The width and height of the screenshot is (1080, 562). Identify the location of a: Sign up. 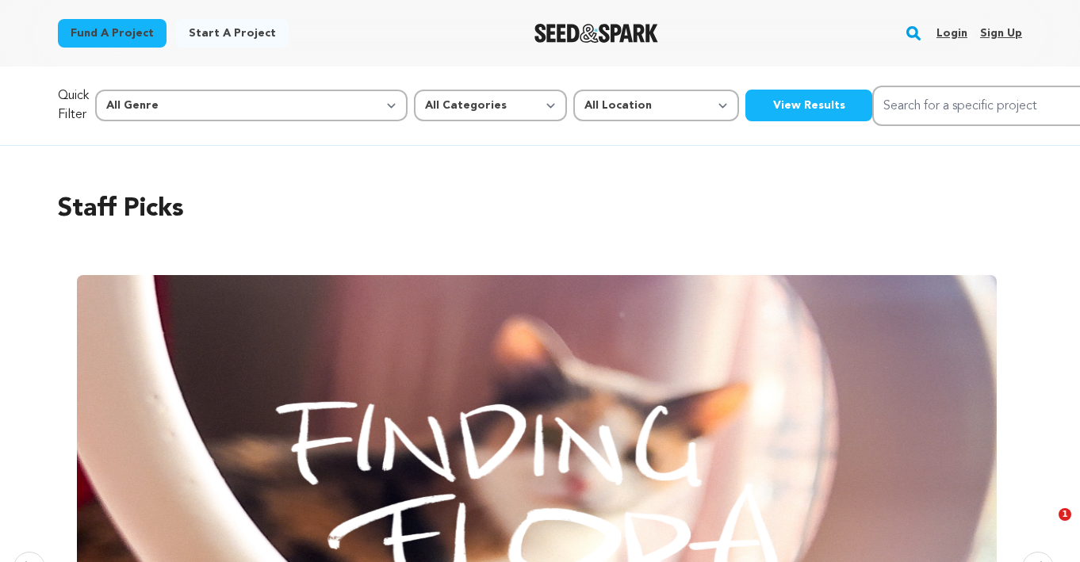
(1001, 33).